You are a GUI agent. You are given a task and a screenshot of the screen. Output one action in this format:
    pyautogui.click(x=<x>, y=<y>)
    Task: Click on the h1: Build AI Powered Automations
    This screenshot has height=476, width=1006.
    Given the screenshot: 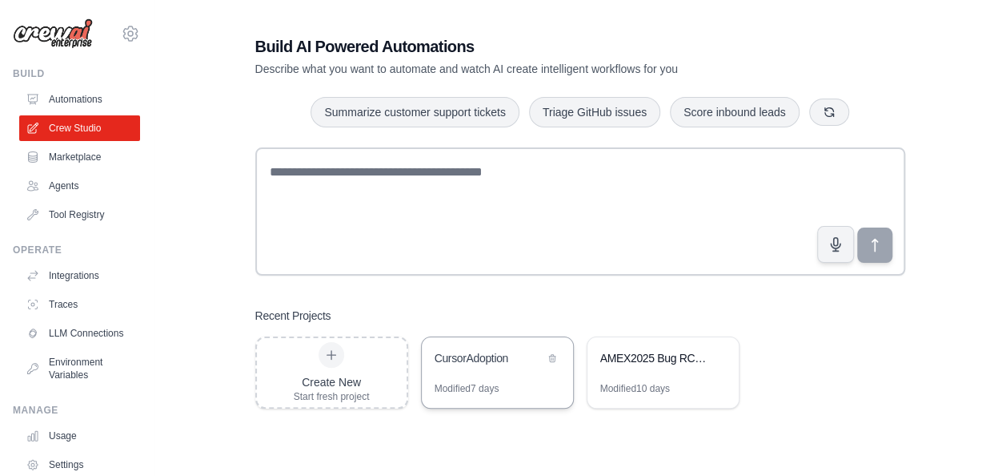 What is the action you would take?
    pyautogui.click(x=524, y=46)
    